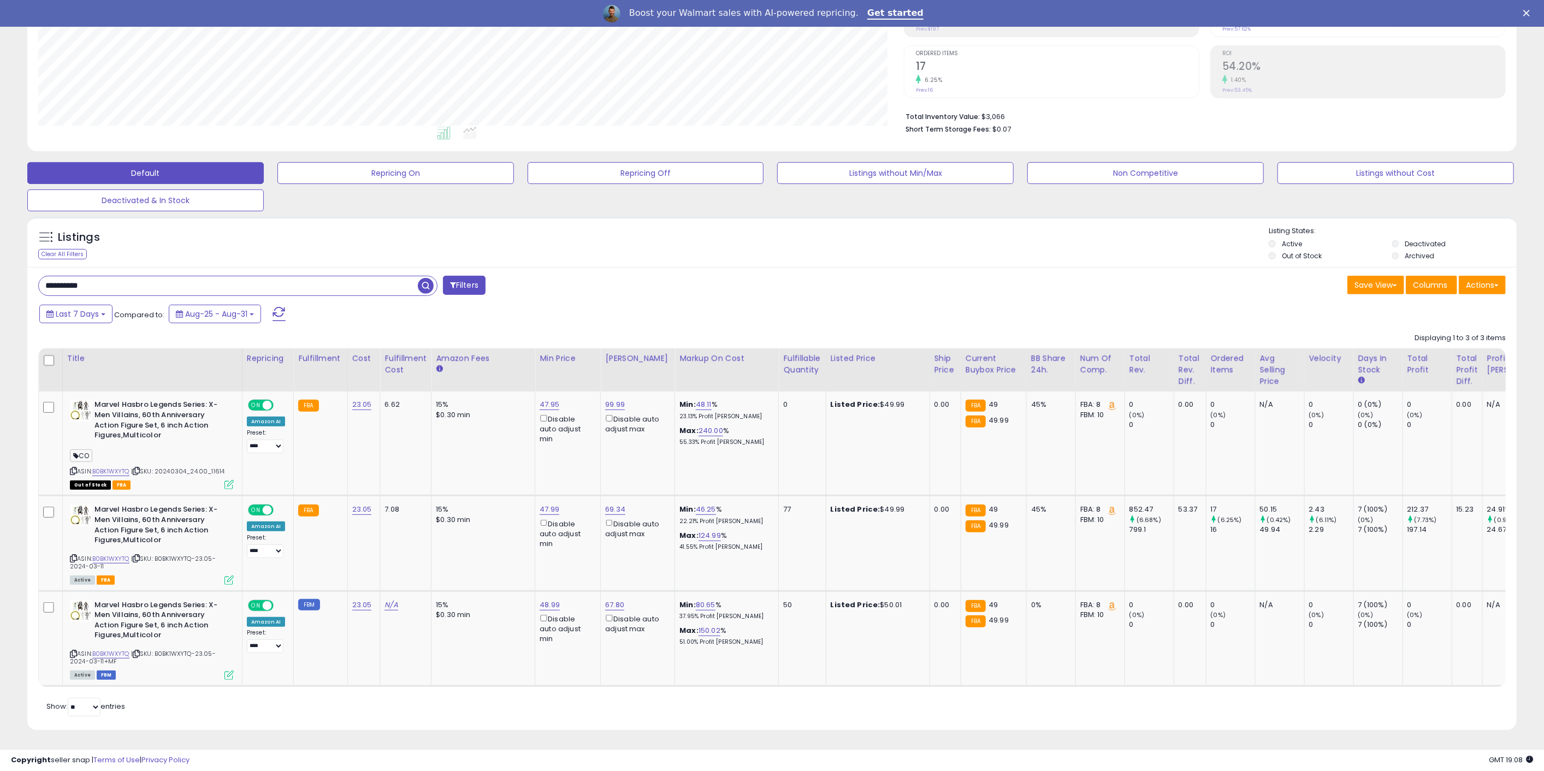 The image size is (1544, 771). I want to click on div: 197.14, so click(1429, 530).